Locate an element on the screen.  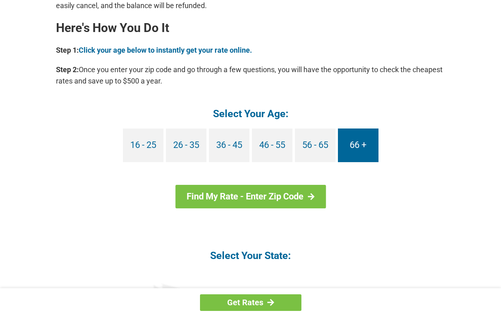
p: Once you enter your zip code and go through a few questions, you will have the opportunity to che... is located at coordinates (251, 76).